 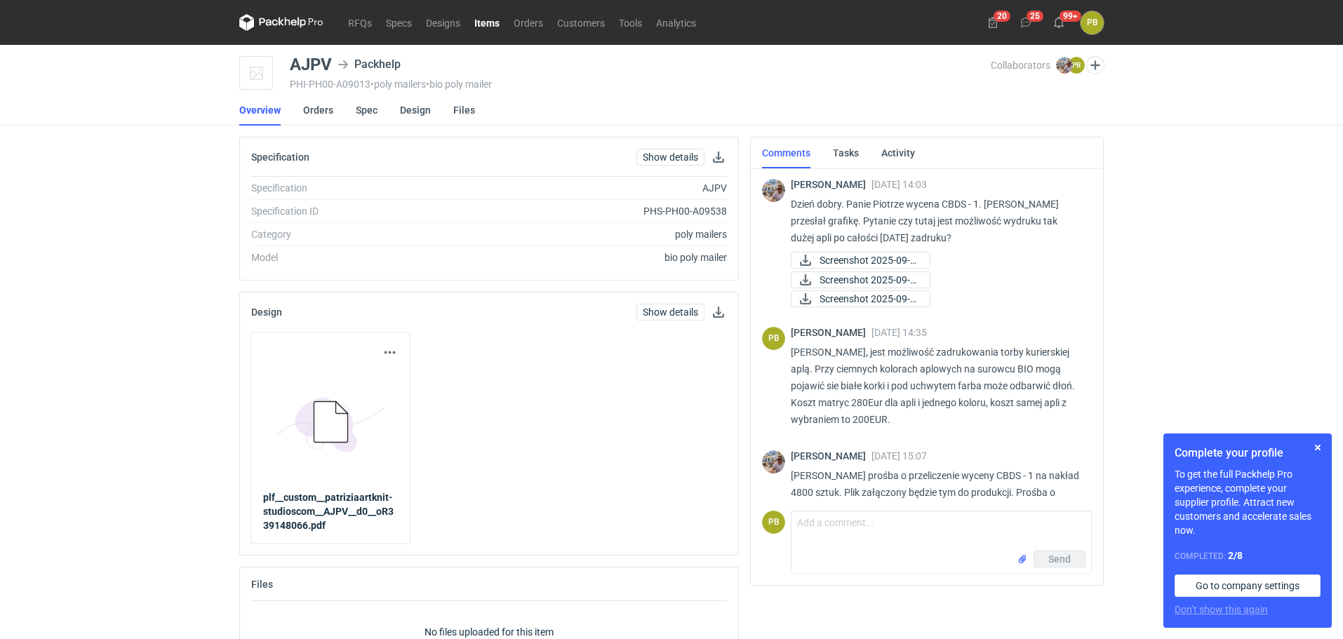 What do you see at coordinates (398, 84) in the screenshot?
I see `span: • poly mailers` at bounding box center [398, 84].